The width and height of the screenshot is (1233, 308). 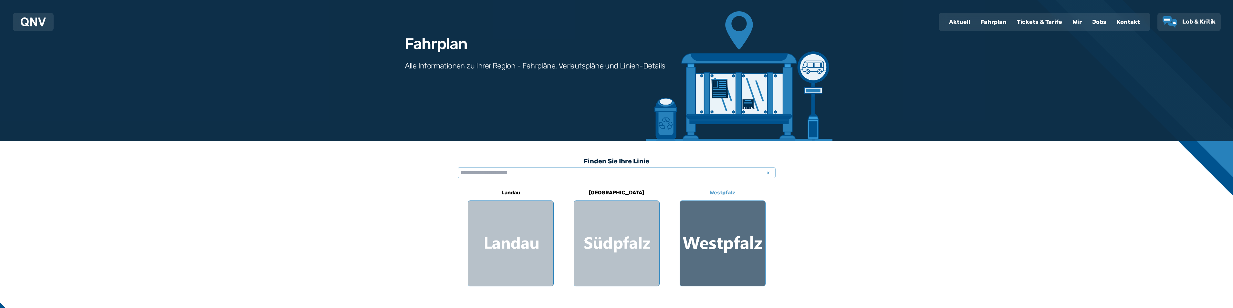 What do you see at coordinates (33, 22) in the screenshot?
I see `img: QNV Logo` at bounding box center [33, 22].